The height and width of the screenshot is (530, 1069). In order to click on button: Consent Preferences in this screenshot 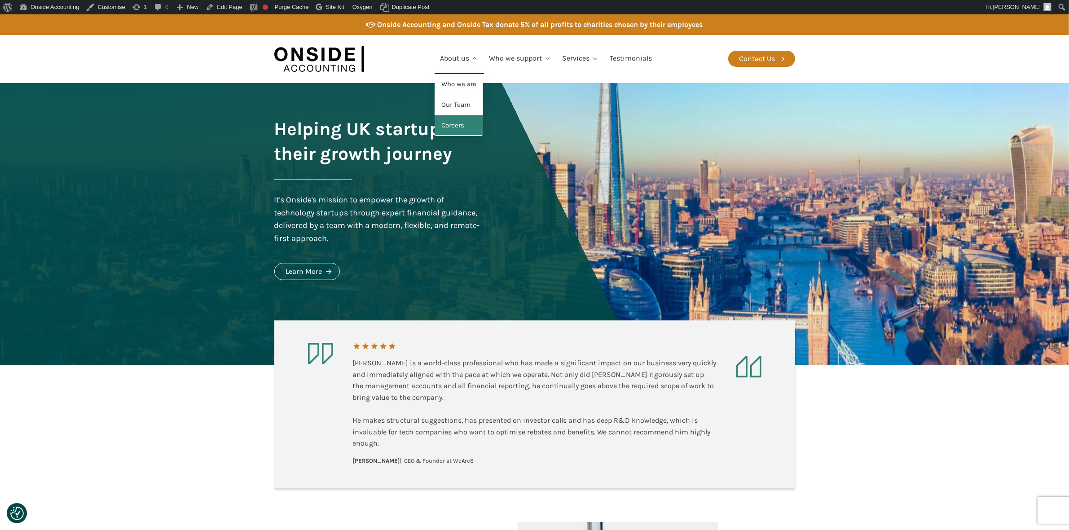, I will do `click(17, 514)`.